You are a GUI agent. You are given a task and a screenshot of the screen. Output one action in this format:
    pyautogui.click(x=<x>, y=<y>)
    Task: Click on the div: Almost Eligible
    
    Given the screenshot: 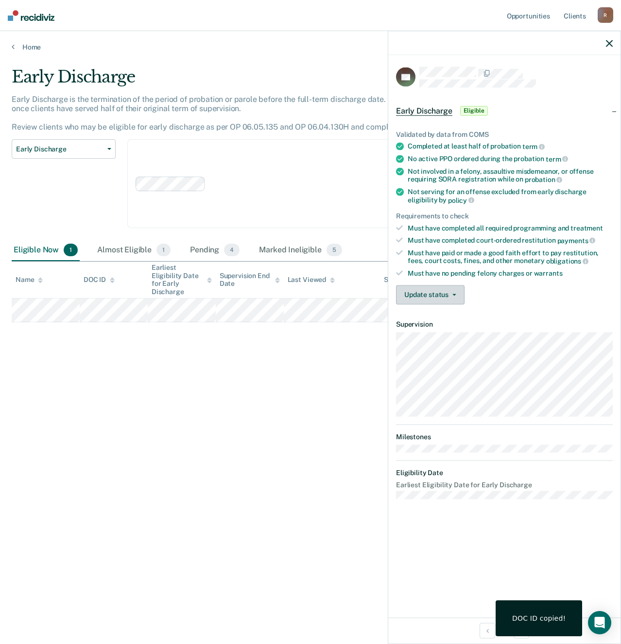 What is the action you would take?
    pyautogui.click(x=134, y=251)
    